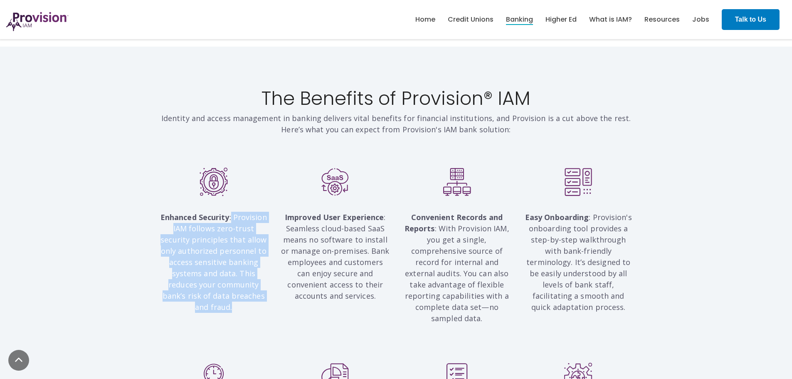  What do you see at coordinates (610, 20) in the screenshot?
I see `a: What is IAM?` at bounding box center [610, 20].